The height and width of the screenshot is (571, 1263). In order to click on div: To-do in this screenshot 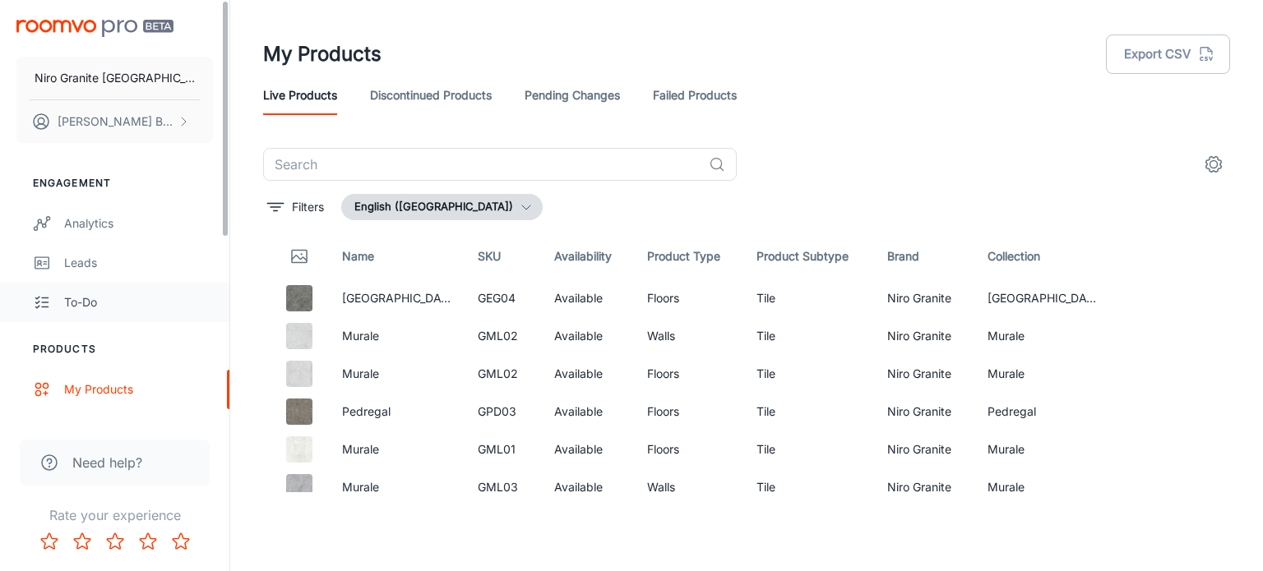, I will do `click(138, 303)`.